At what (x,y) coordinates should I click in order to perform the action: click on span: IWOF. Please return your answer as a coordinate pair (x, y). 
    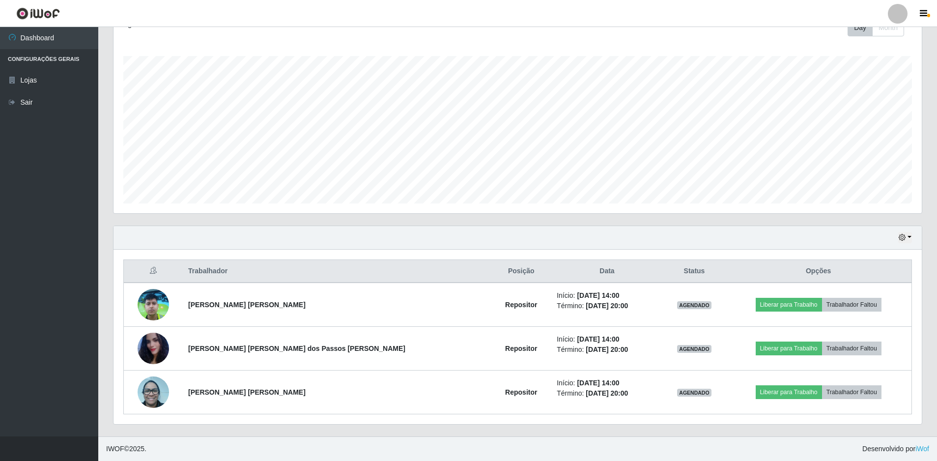
    Looking at the image, I should click on (115, 448).